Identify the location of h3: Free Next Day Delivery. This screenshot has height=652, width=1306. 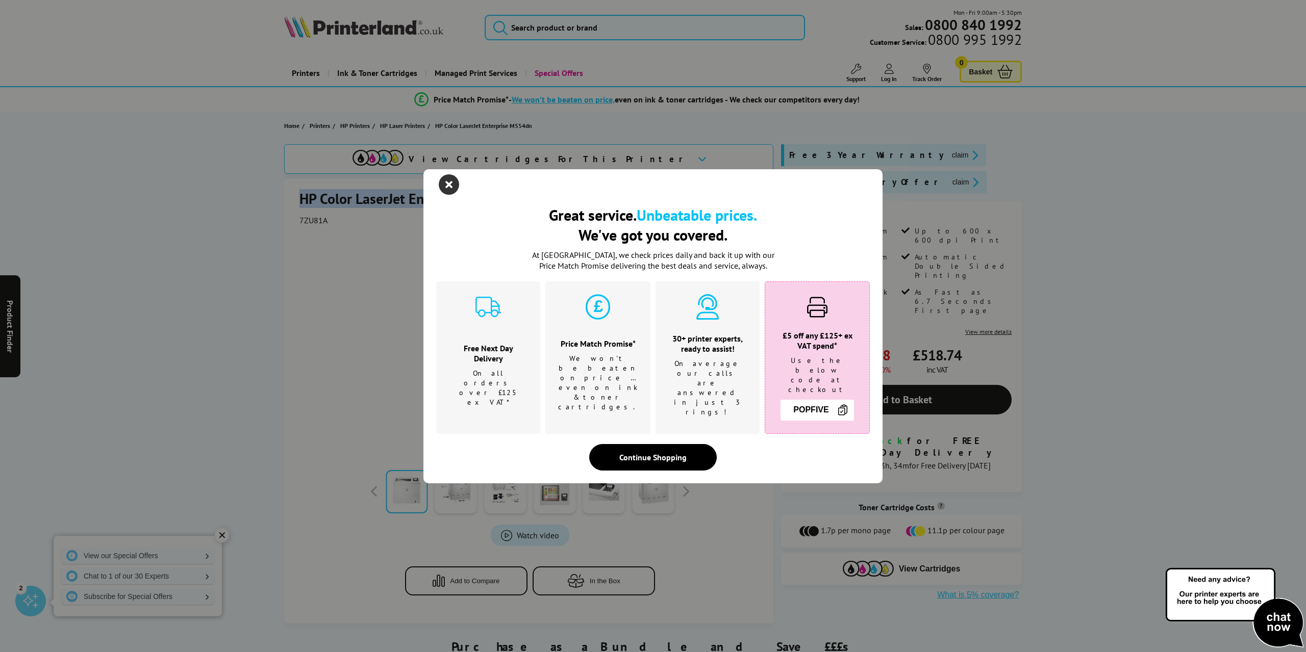
(488, 353).